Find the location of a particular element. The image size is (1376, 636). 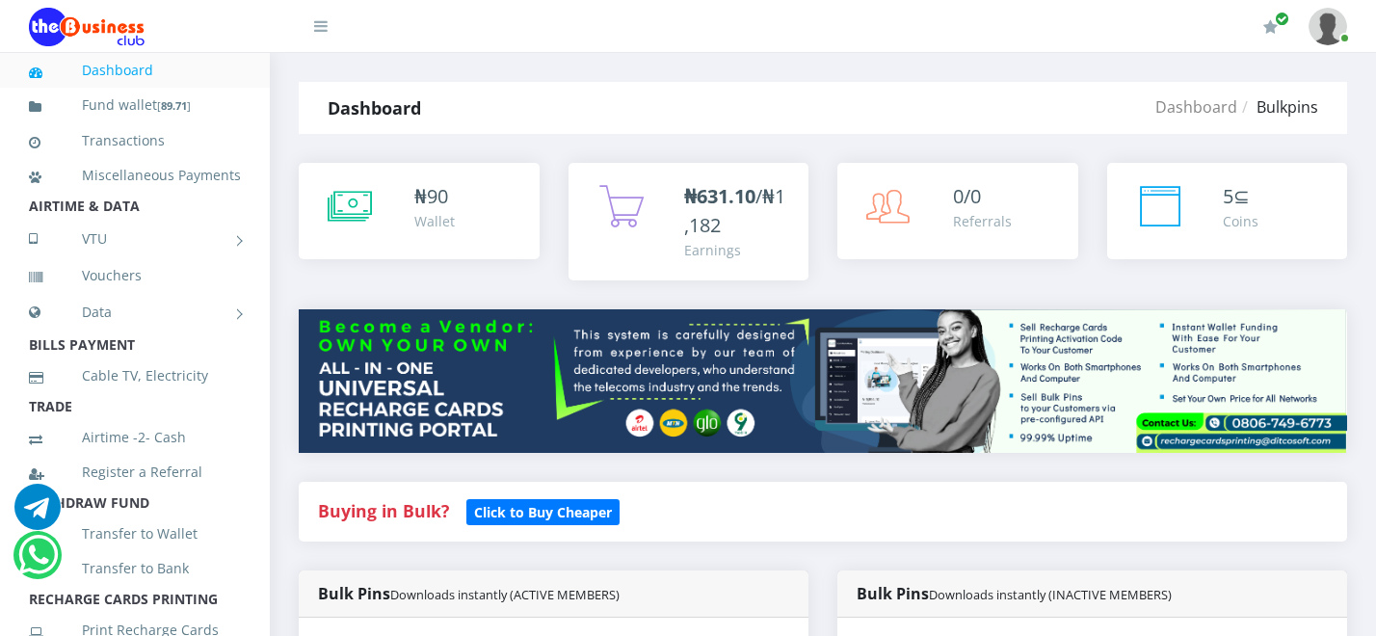

a: Fund wallet[89.71] is located at coordinates (135, 105).